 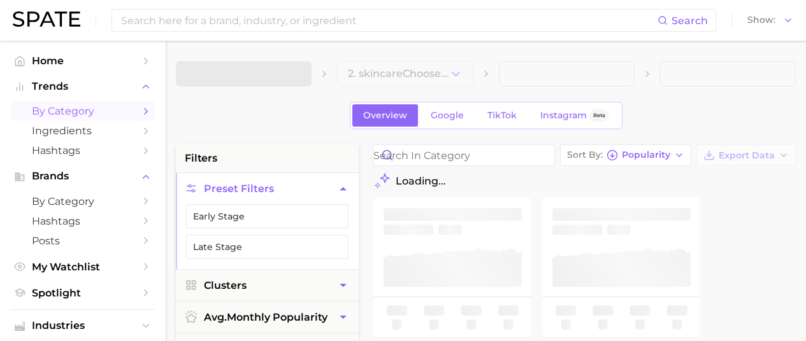 I want to click on button: Show, so click(x=770, y=20).